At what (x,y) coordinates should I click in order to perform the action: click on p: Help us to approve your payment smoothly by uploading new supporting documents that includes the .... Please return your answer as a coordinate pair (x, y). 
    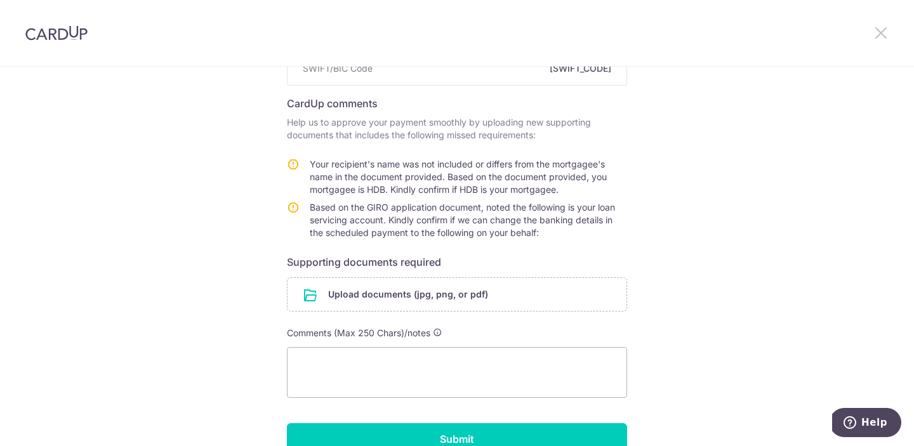
    Looking at the image, I should click on (457, 129).